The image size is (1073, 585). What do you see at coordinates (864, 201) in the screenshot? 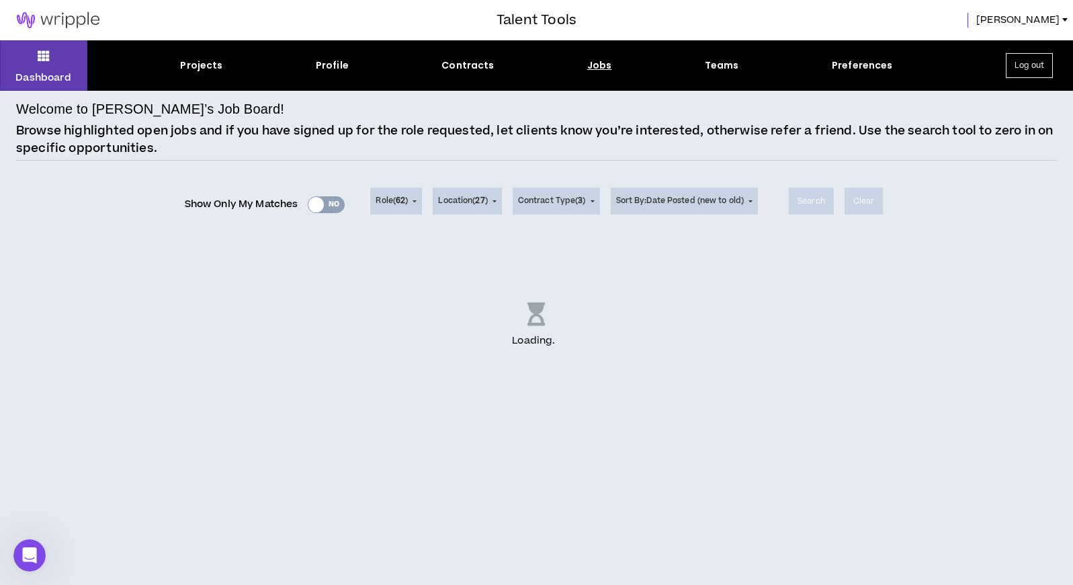
I see `button: Clear` at bounding box center [864, 201].